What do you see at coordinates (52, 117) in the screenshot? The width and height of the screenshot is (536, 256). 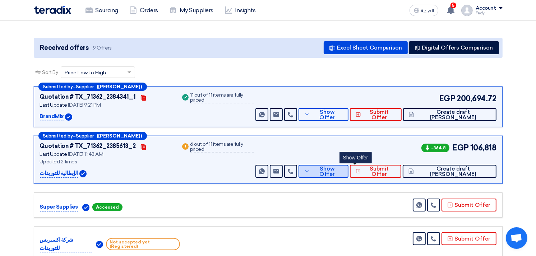 I see `p: BrandMix` at bounding box center [52, 117].